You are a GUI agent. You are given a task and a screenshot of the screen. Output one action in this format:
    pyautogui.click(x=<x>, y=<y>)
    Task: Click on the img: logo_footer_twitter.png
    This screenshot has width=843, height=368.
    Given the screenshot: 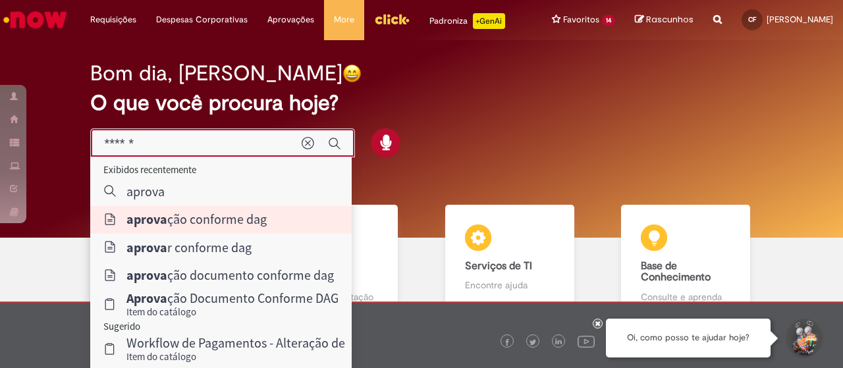 What is the action you would take?
    pyautogui.click(x=533, y=343)
    